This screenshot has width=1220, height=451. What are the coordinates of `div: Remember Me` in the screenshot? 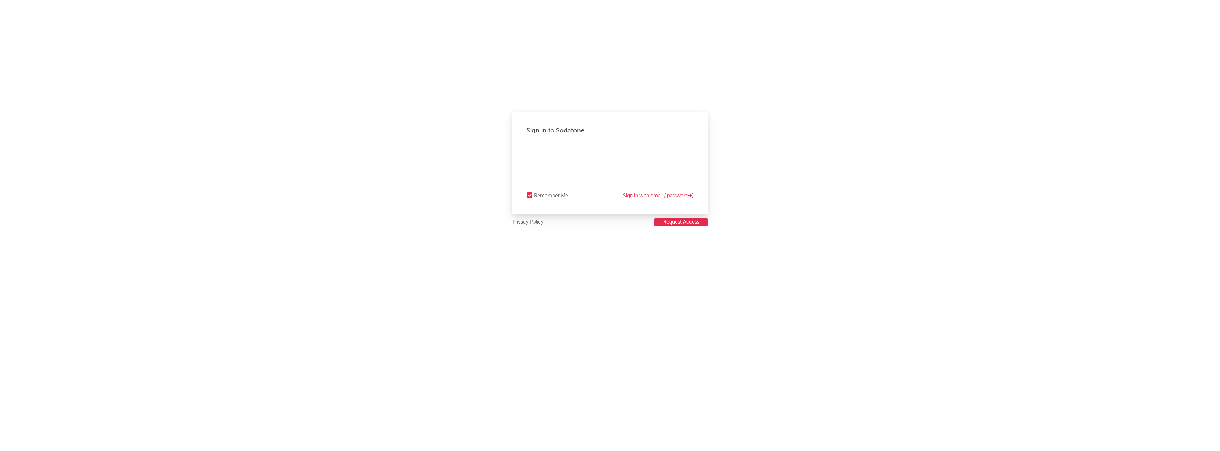 It's located at (551, 196).